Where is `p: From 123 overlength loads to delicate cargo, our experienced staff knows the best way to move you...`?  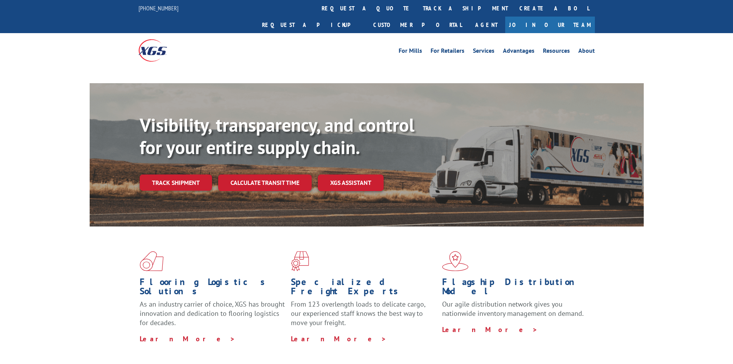 p: From 123 overlength loads to delicate cargo, our experienced staff knows the best way to move you... is located at coordinates (364, 316).